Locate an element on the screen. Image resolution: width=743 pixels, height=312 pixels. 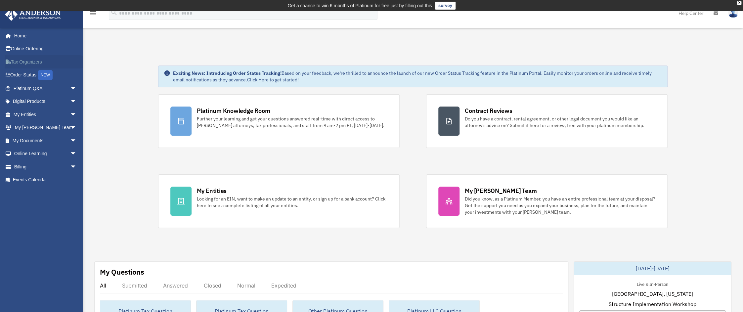
a: Platinum Q&Aarrow_drop_down is located at coordinates (46, 88).